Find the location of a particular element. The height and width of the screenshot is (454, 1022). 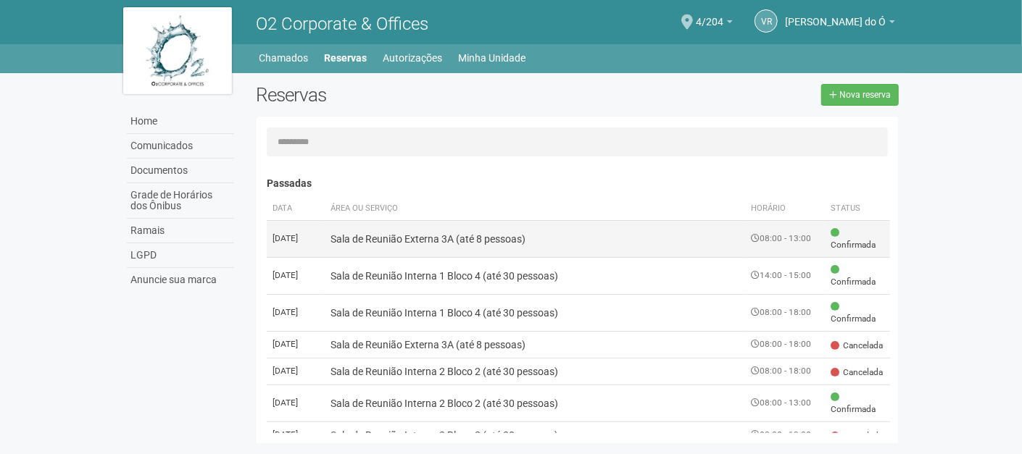

th: Data is located at coordinates (296, 209).